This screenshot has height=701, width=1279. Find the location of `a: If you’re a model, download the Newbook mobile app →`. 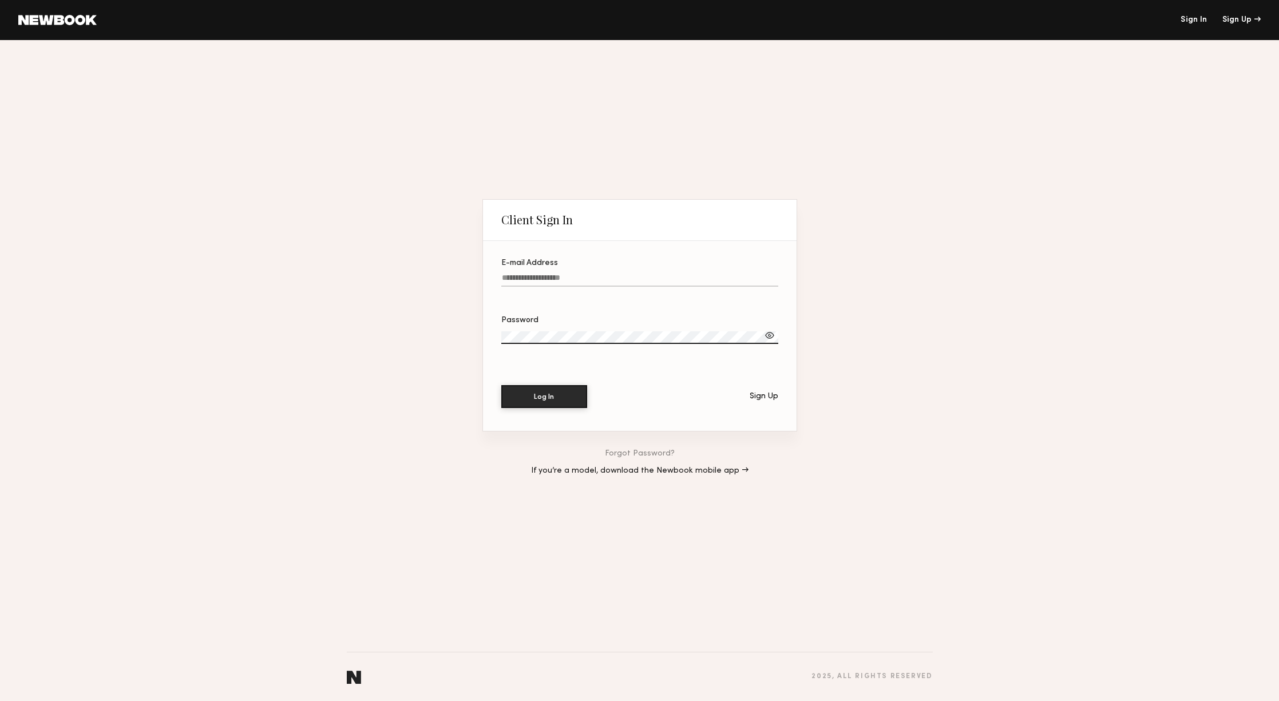

a: If you’re a model, download the Newbook mobile app → is located at coordinates (640, 471).